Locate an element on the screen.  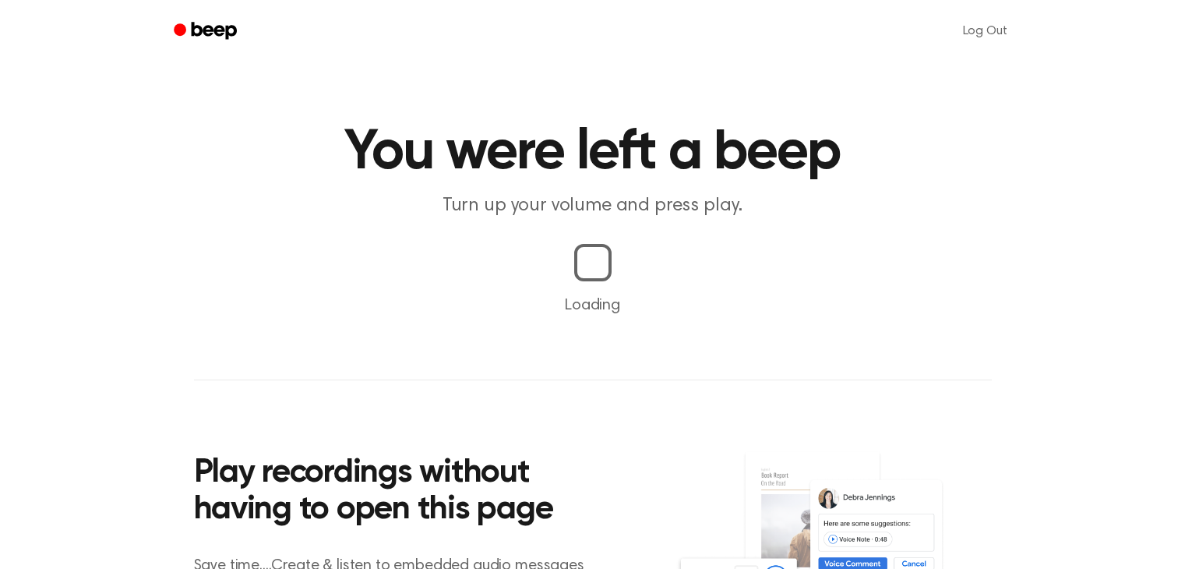
p: Loading is located at coordinates (592, 305).